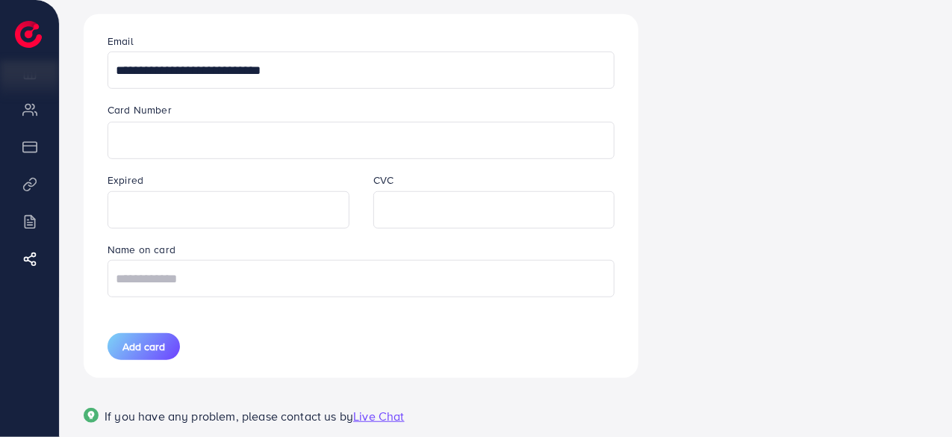 Image resolution: width=952 pixels, height=437 pixels. Describe the element at coordinates (383, 180) in the screenshot. I see `label: CVC` at that location.